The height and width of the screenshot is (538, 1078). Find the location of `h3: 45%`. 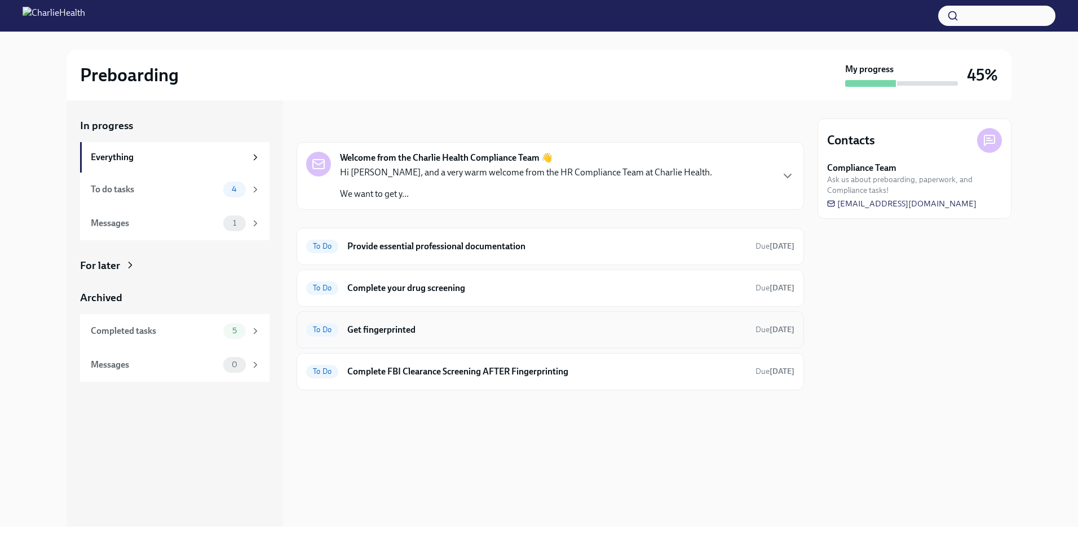

h3: 45% is located at coordinates (982, 75).